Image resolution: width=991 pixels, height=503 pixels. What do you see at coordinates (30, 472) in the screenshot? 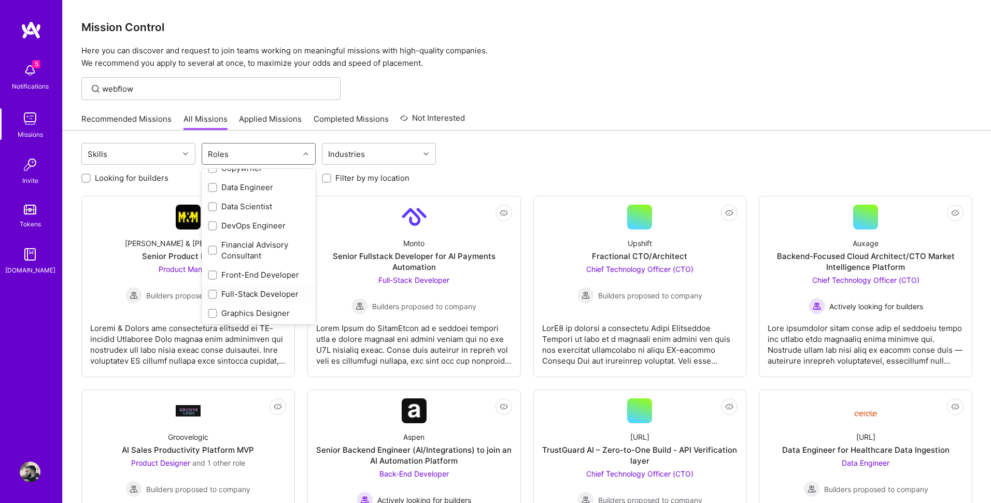
I see `a: User Avatar` at bounding box center [30, 472].